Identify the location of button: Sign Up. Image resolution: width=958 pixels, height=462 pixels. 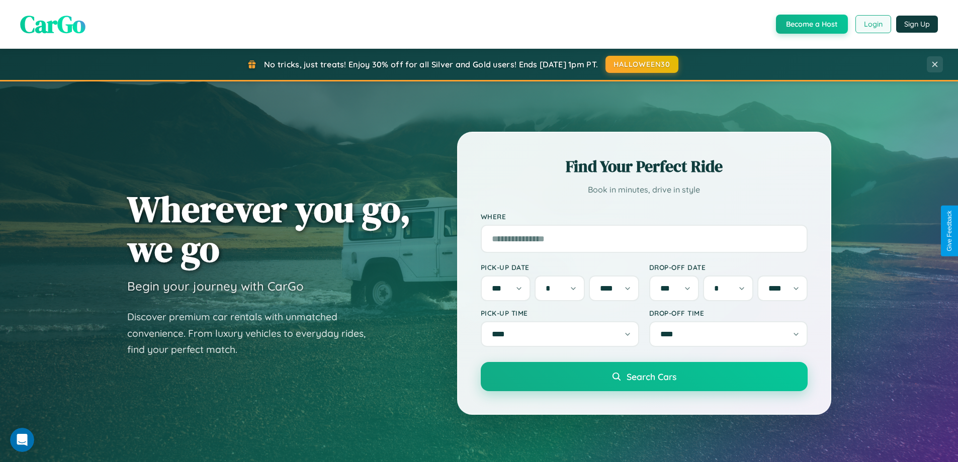
(916, 24).